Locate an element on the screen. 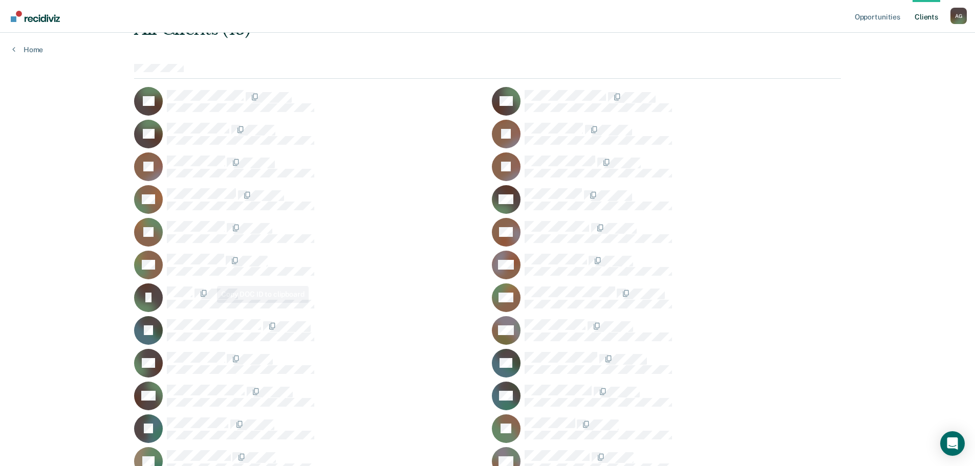 This screenshot has width=975, height=466. button: Profile dropdown button is located at coordinates (958, 16).